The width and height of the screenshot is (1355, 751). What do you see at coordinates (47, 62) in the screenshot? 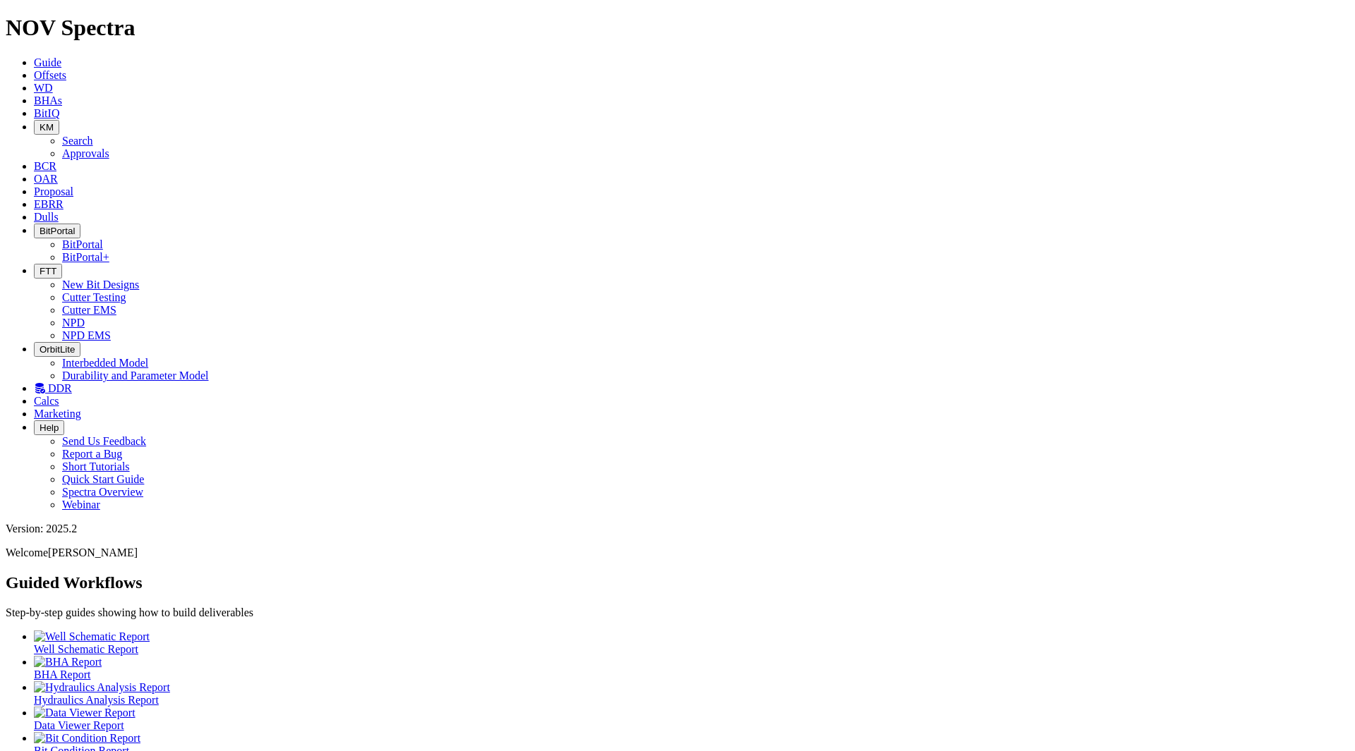
I see `a: Guide` at bounding box center [47, 62].